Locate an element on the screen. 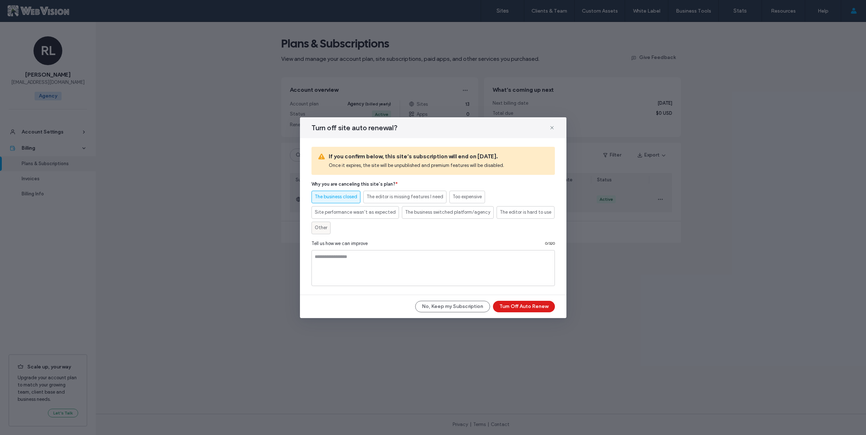 This screenshot has width=866, height=435. span: Why you are canceling this site’s plan? is located at coordinates (433, 184).